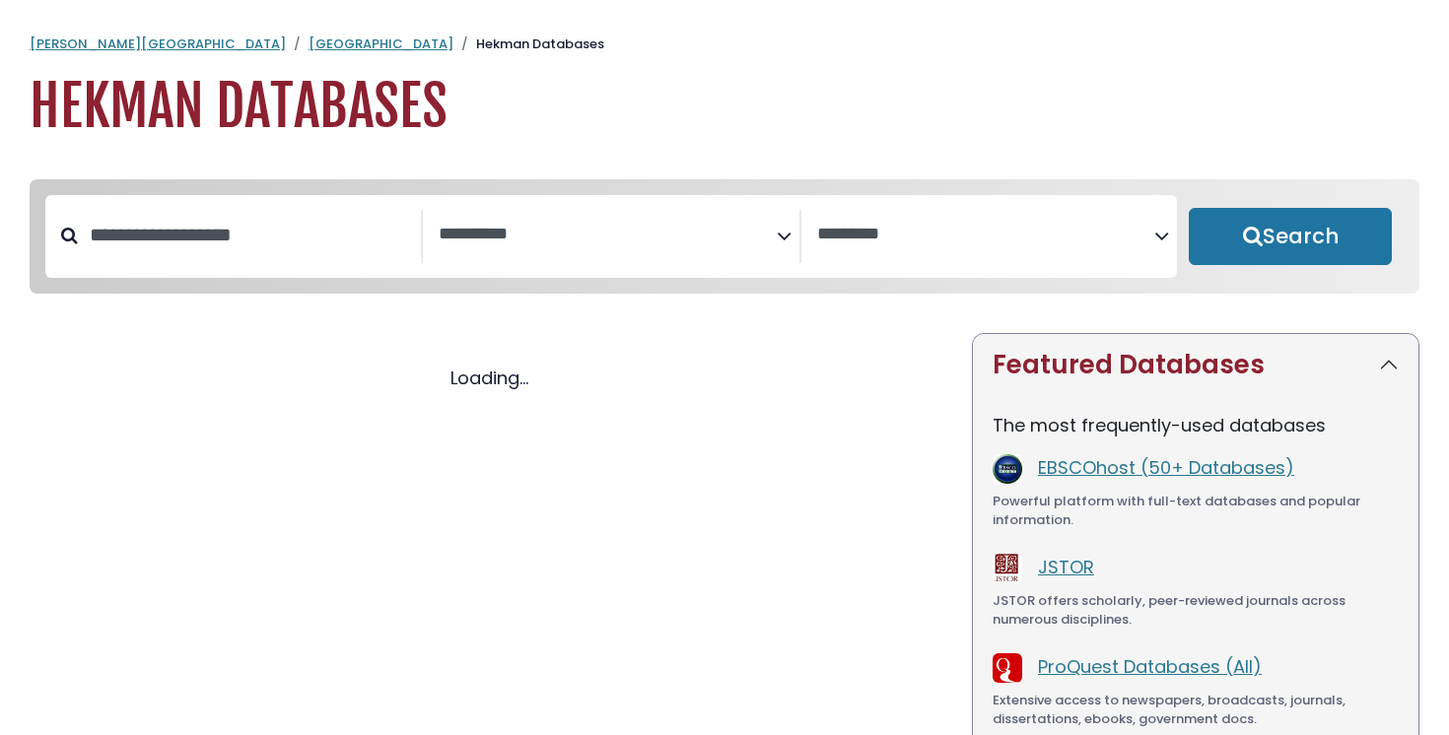 Image resolution: width=1449 pixels, height=735 pixels. What do you see at coordinates (249, 235) in the screenshot?
I see `input: Search database by title or keyword` at bounding box center [249, 235].